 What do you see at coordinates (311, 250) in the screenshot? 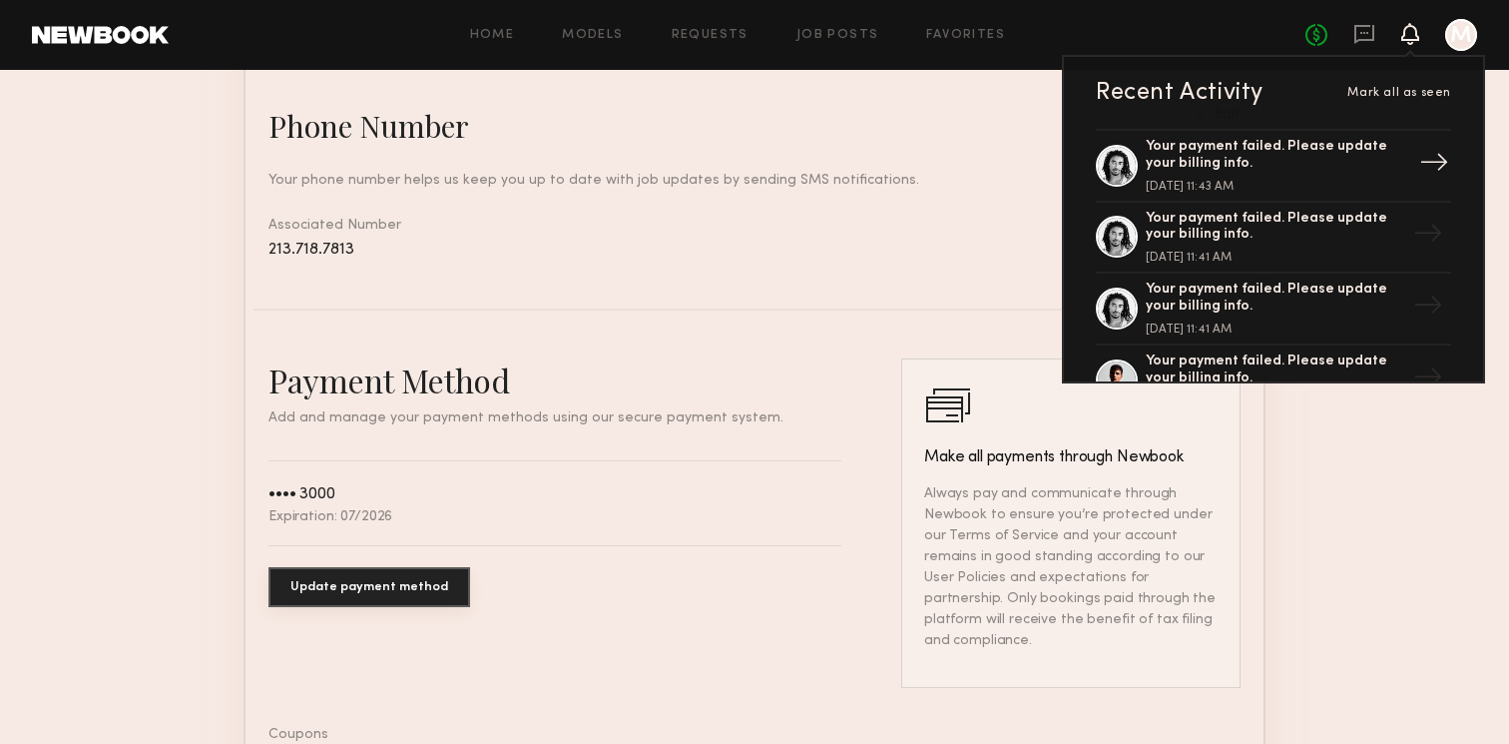
I see `span: 213.718.7813` at bounding box center [311, 250].